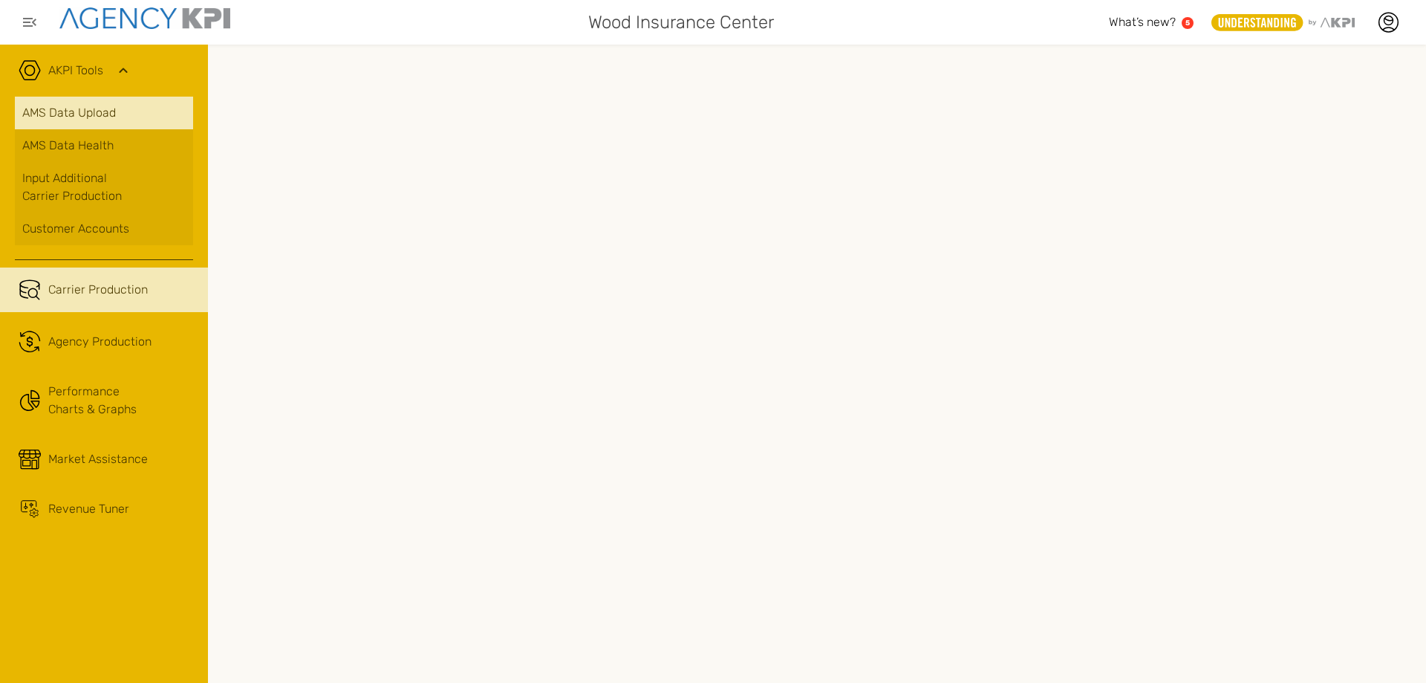 The height and width of the screenshot is (683, 1426). What do you see at coordinates (104, 187) in the screenshot?
I see `a: Input AdditionalCarrier Production` at bounding box center [104, 187].